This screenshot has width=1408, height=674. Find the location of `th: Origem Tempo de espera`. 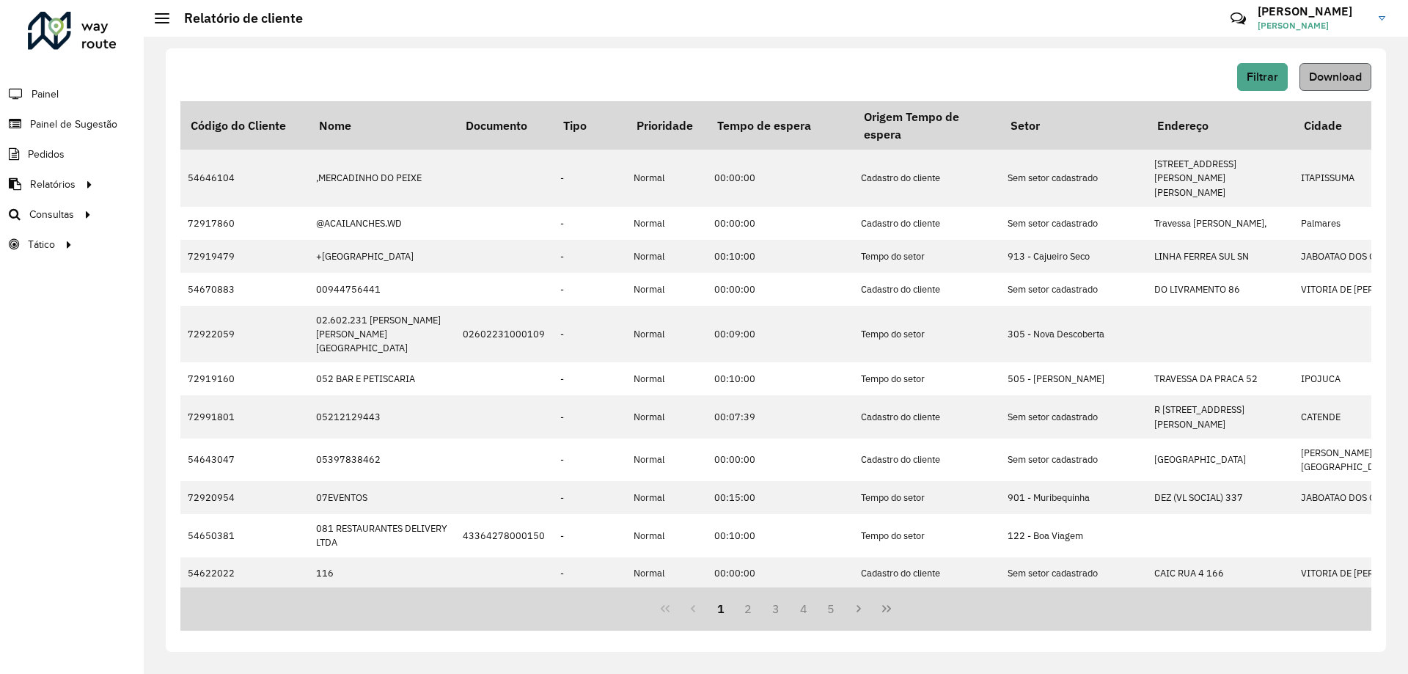

th: Origem Tempo de espera is located at coordinates (927, 125).